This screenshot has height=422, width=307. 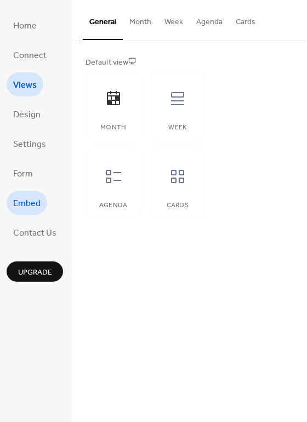 I want to click on a: Embed, so click(x=27, y=203).